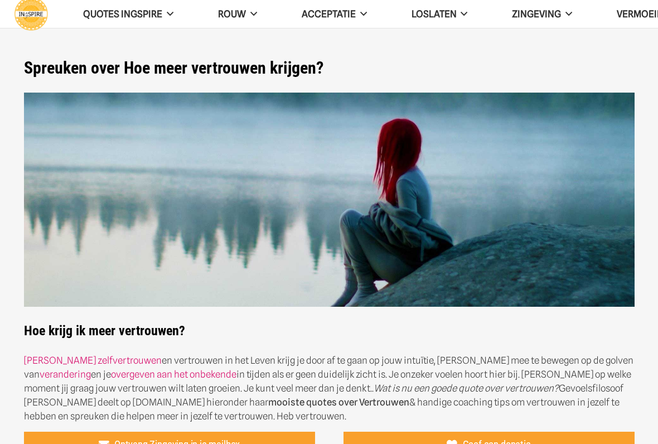 The image size is (658, 444). I want to click on a: overgeven aan het onbekende, so click(174, 374).